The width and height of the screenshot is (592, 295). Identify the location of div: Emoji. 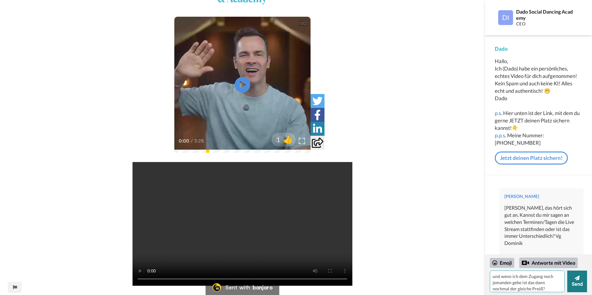
(502, 263).